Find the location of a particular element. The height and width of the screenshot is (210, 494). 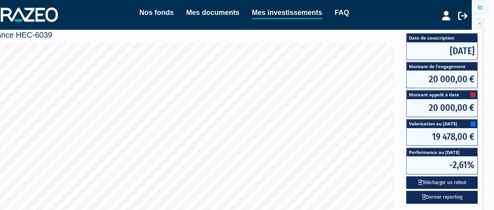

span: 19 478,00 € is located at coordinates (442, 136).